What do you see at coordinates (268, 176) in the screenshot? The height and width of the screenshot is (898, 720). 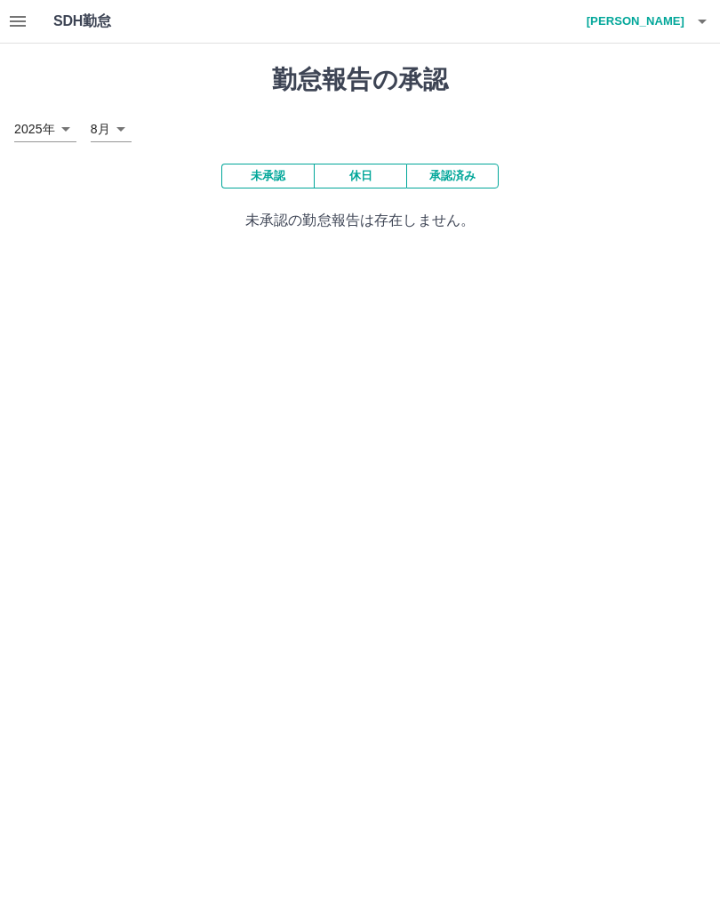 I see `button: 未承認` at bounding box center [268, 176].